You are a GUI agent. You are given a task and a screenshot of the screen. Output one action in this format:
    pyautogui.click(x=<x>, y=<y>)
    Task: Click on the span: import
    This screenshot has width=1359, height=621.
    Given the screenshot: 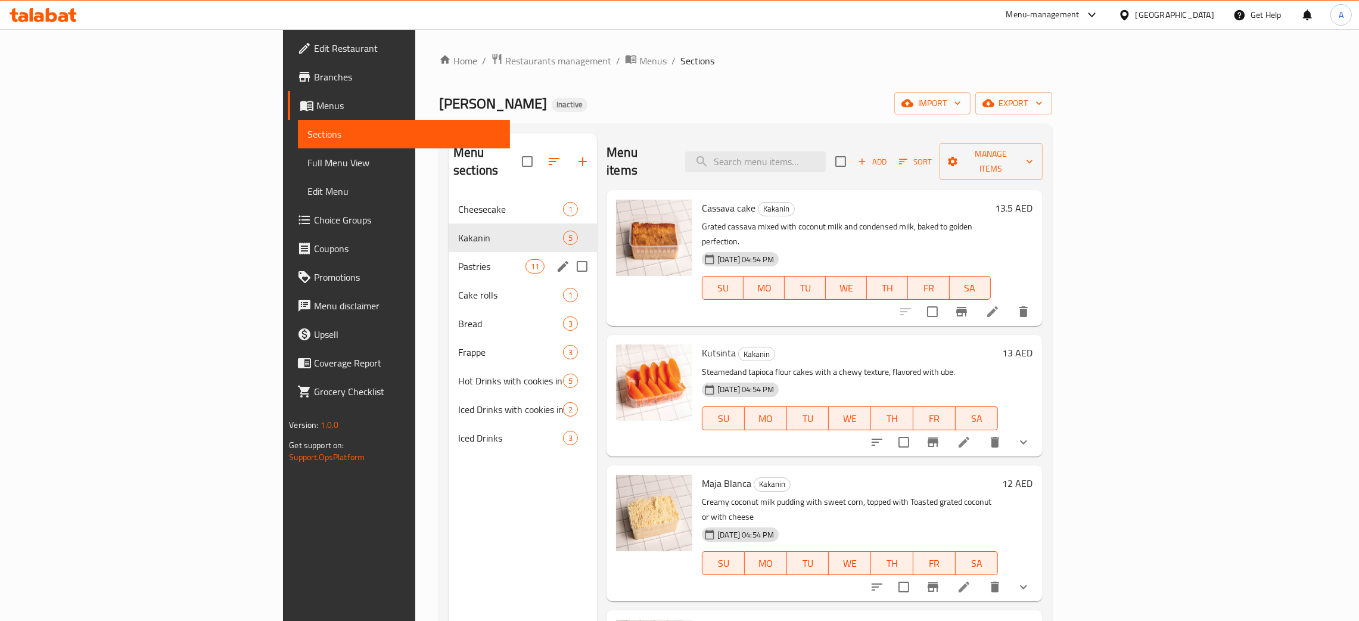 What is the action you would take?
    pyautogui.click(x=933, y=103)
    